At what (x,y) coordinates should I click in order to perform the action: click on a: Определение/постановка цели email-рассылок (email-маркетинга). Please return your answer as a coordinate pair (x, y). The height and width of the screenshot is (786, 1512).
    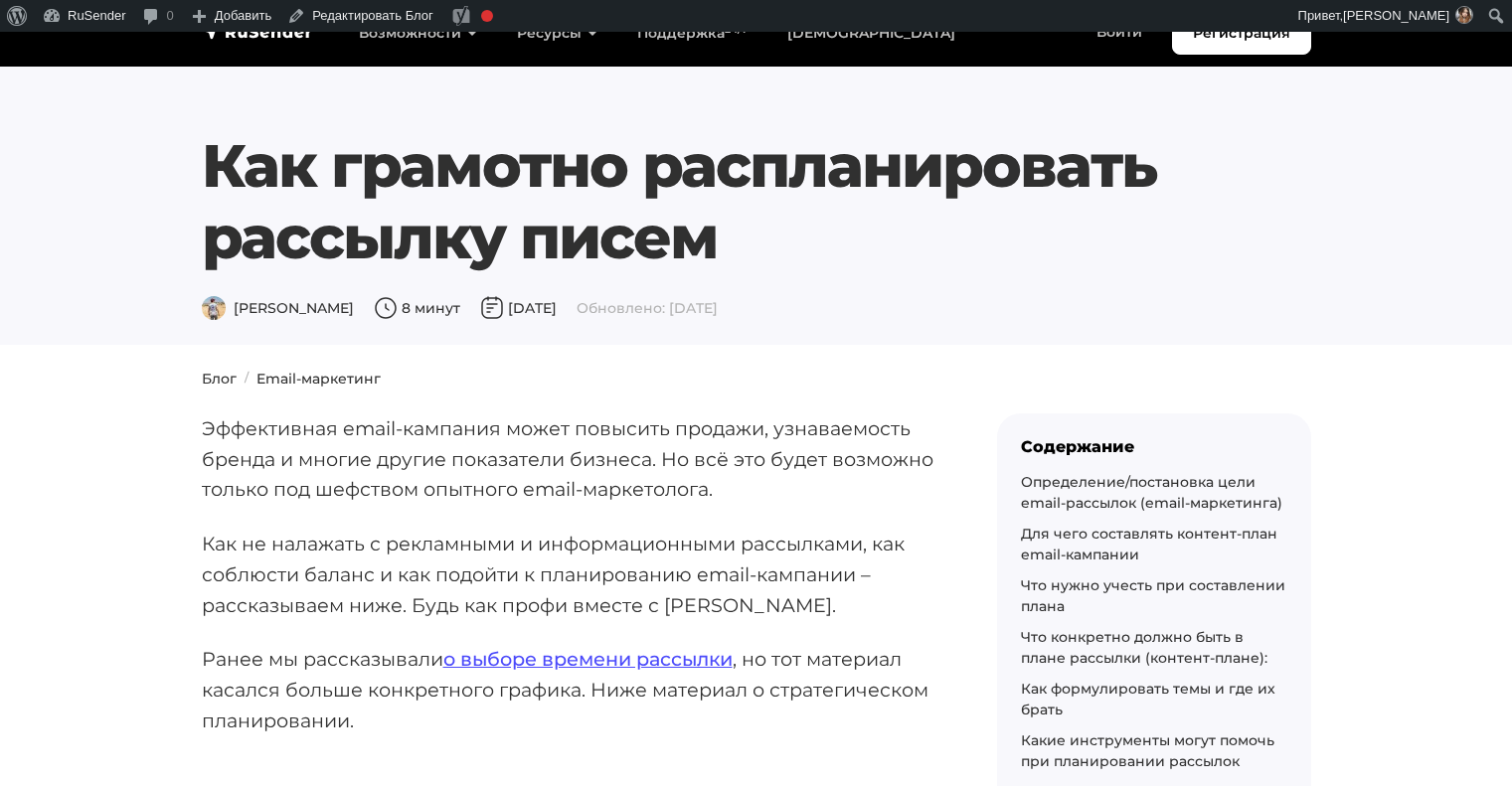
    Looking at the image, I should click on (1152, 491).